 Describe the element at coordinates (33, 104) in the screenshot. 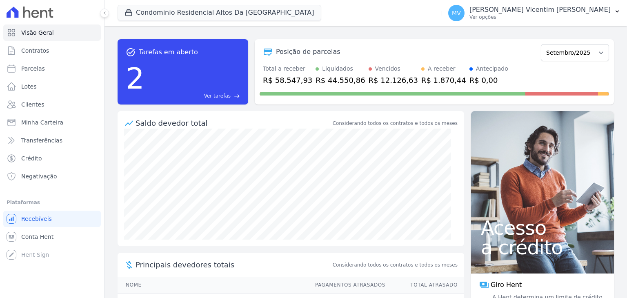

I see `span: Clientes` at that location.